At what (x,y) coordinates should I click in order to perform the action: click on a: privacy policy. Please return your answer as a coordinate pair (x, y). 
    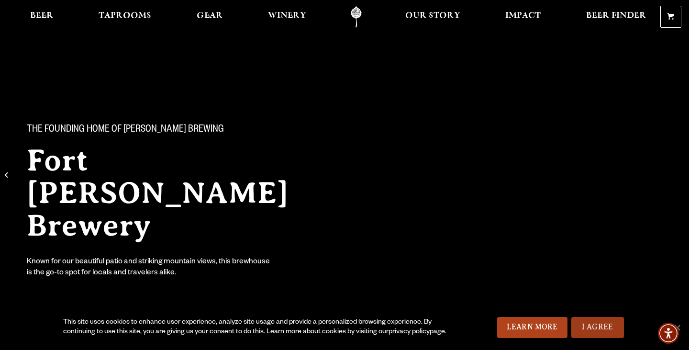
    Looking at the image, I should click on (409, 332).